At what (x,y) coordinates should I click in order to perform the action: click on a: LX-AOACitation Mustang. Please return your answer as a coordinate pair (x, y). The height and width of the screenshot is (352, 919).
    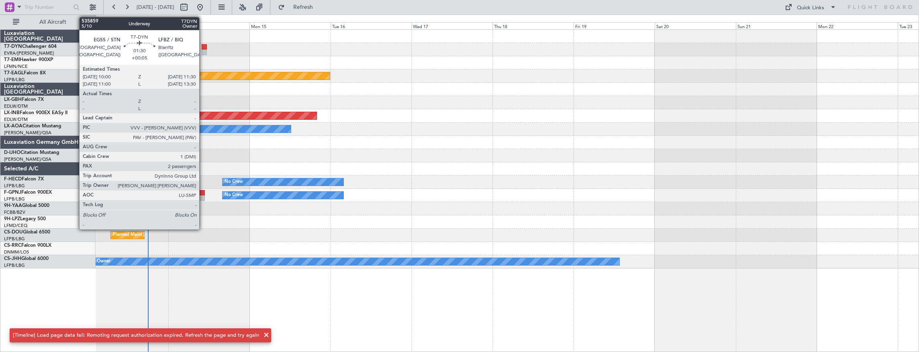
    Looking at the image, I should click on (33, 126).